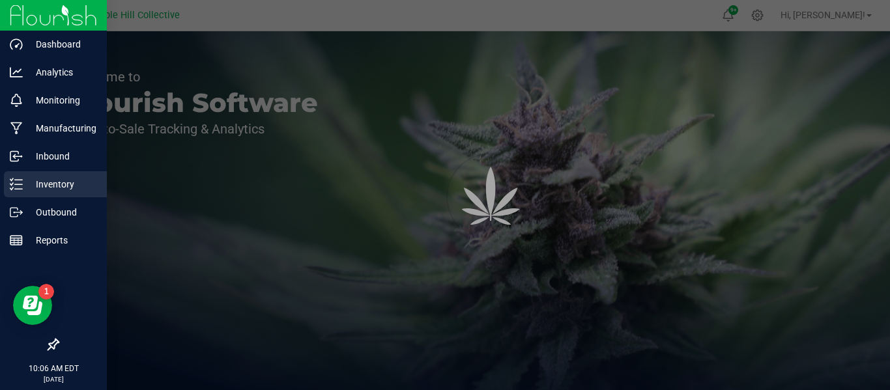  What do you see at coordinates (62, 128) in the screenshot?
I see `p: Manufacturing` at bounding box center [62, 128].